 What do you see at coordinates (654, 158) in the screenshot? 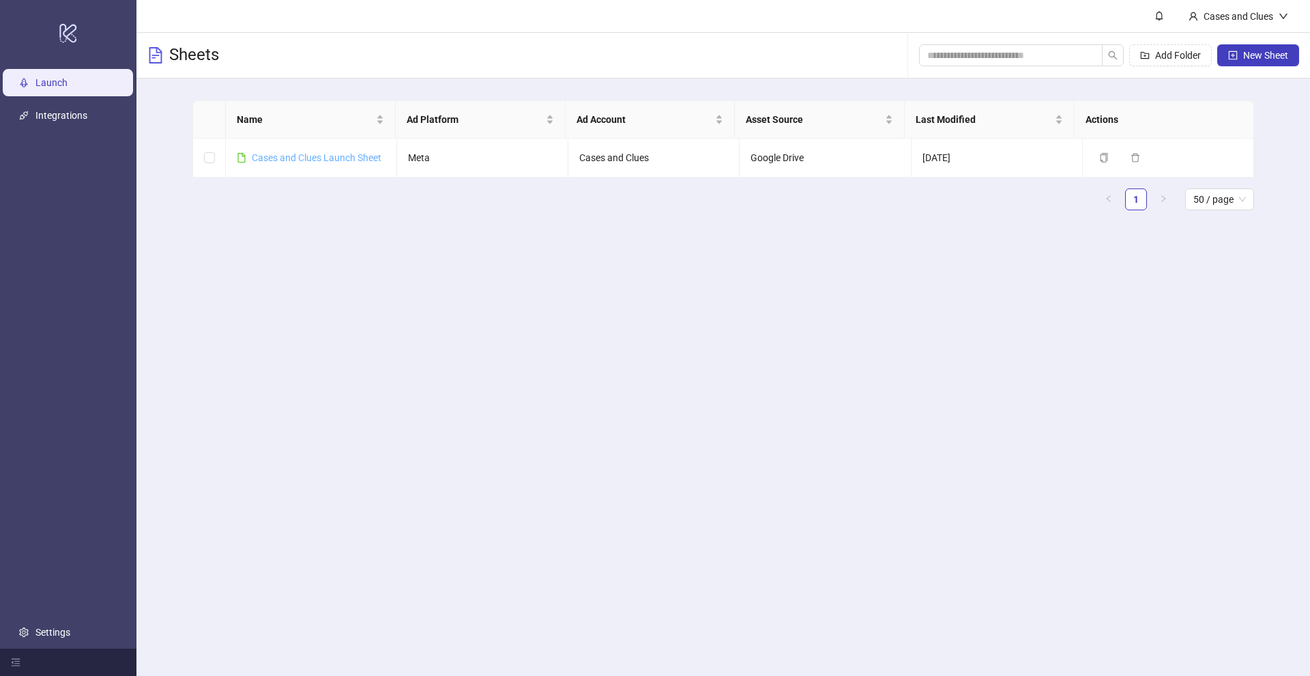
I see `td: Cases and Clues` at bounding box center [654, 158].